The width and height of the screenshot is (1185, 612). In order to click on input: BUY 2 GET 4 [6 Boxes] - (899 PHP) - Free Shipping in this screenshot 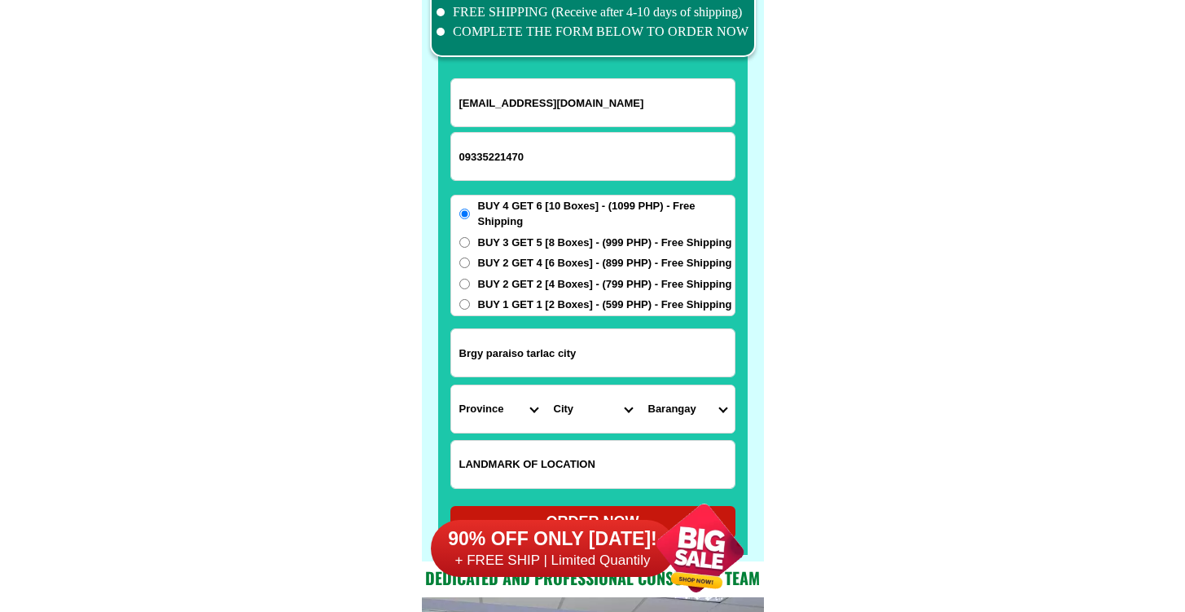, I will do `click(464, 262)`.